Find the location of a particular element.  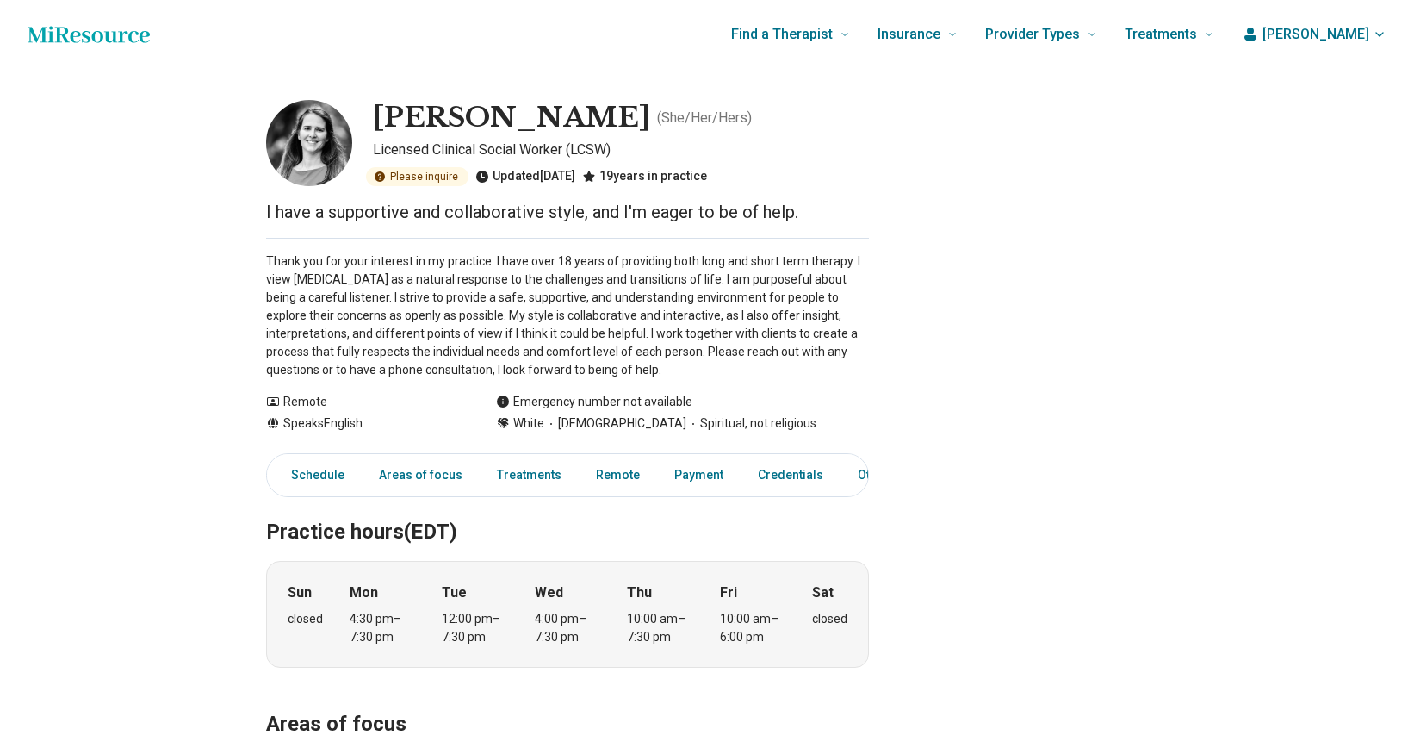

strong: Thu is located at coordinates (639, 593).